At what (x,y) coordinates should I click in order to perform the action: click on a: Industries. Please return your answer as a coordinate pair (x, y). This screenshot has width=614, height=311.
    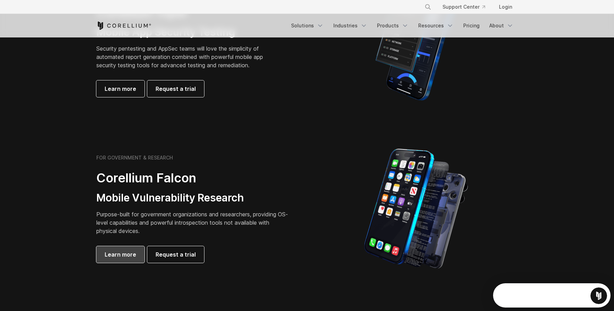
    Looking at the image, I should click on (350, 26).